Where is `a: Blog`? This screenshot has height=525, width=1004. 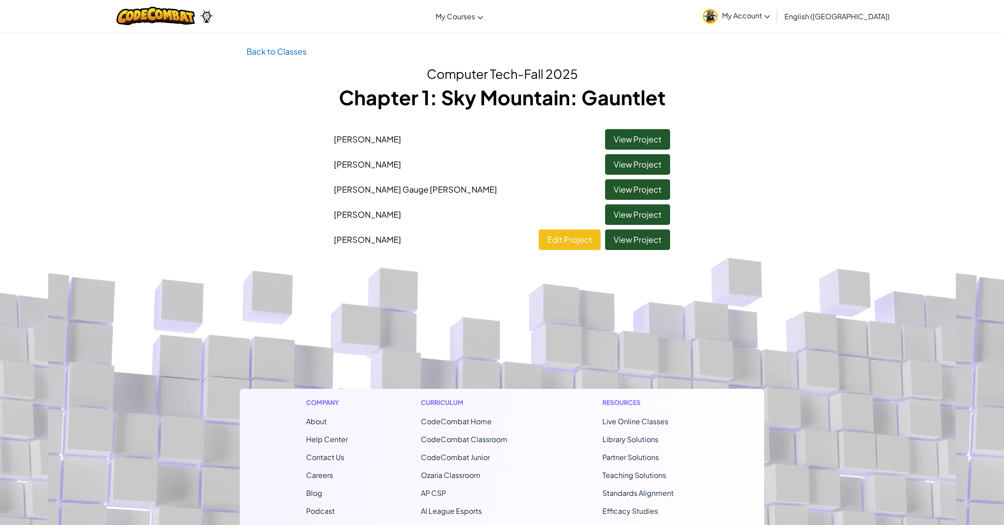 a: Blog is located at coordinates (314, 493).